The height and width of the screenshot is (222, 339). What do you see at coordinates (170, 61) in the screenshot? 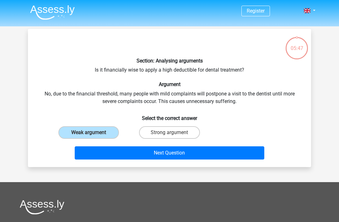
I see `h6: Section: Analysing arguments` at bounding box center [170, 61].